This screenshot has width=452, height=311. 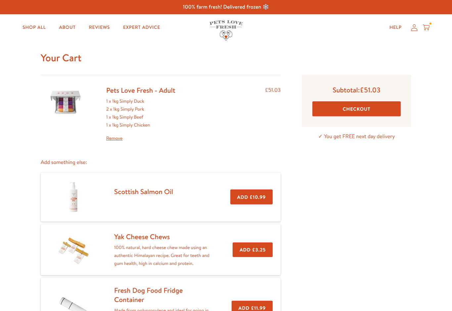 I want to click on a: About, so click(x=67, y=27).